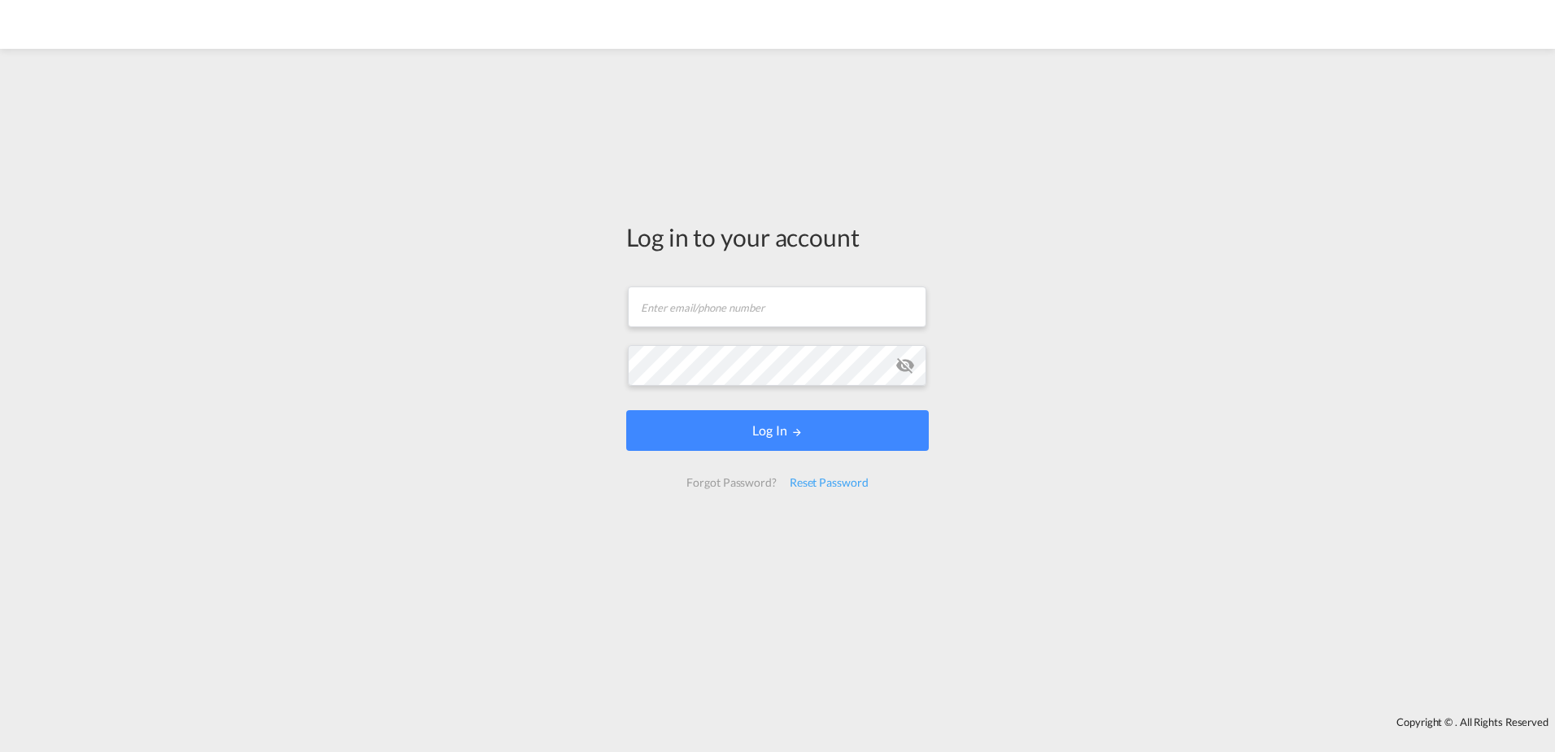 The width and height of the screenshot is (1555, 752). Describe the element at coordinates (778, 237) in the screenshot. I see `div: Log in to your account` at that location.